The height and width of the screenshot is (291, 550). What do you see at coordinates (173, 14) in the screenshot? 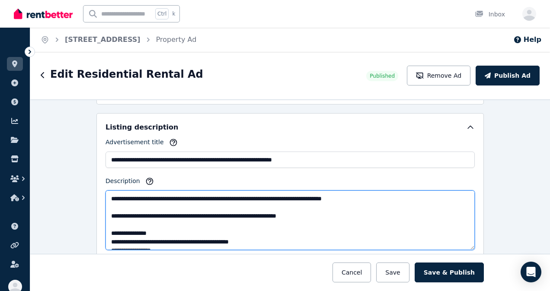
I see `span: k` at bounding box center [173, 14].